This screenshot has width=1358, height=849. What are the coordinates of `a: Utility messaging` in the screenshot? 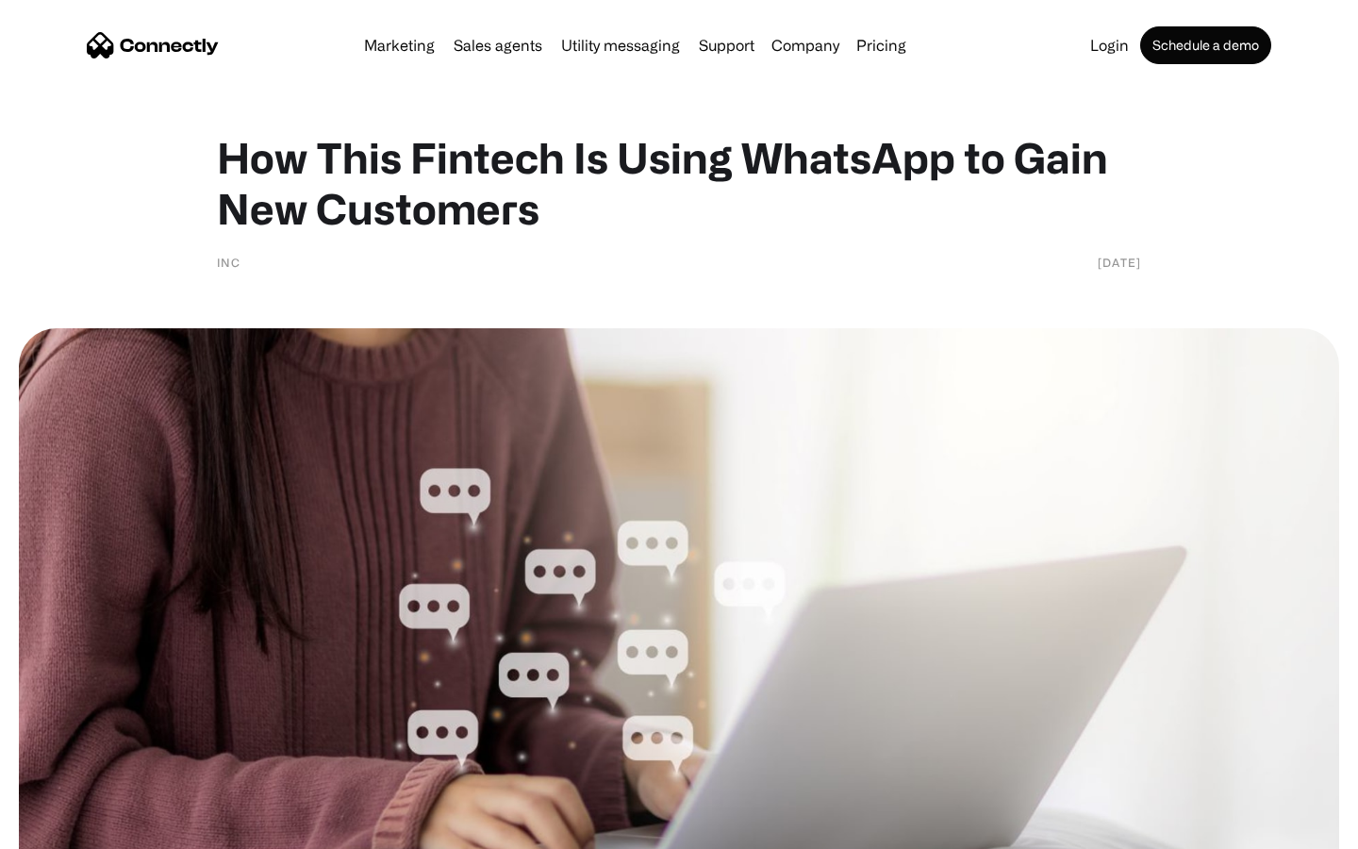 It's located at (620, 45).